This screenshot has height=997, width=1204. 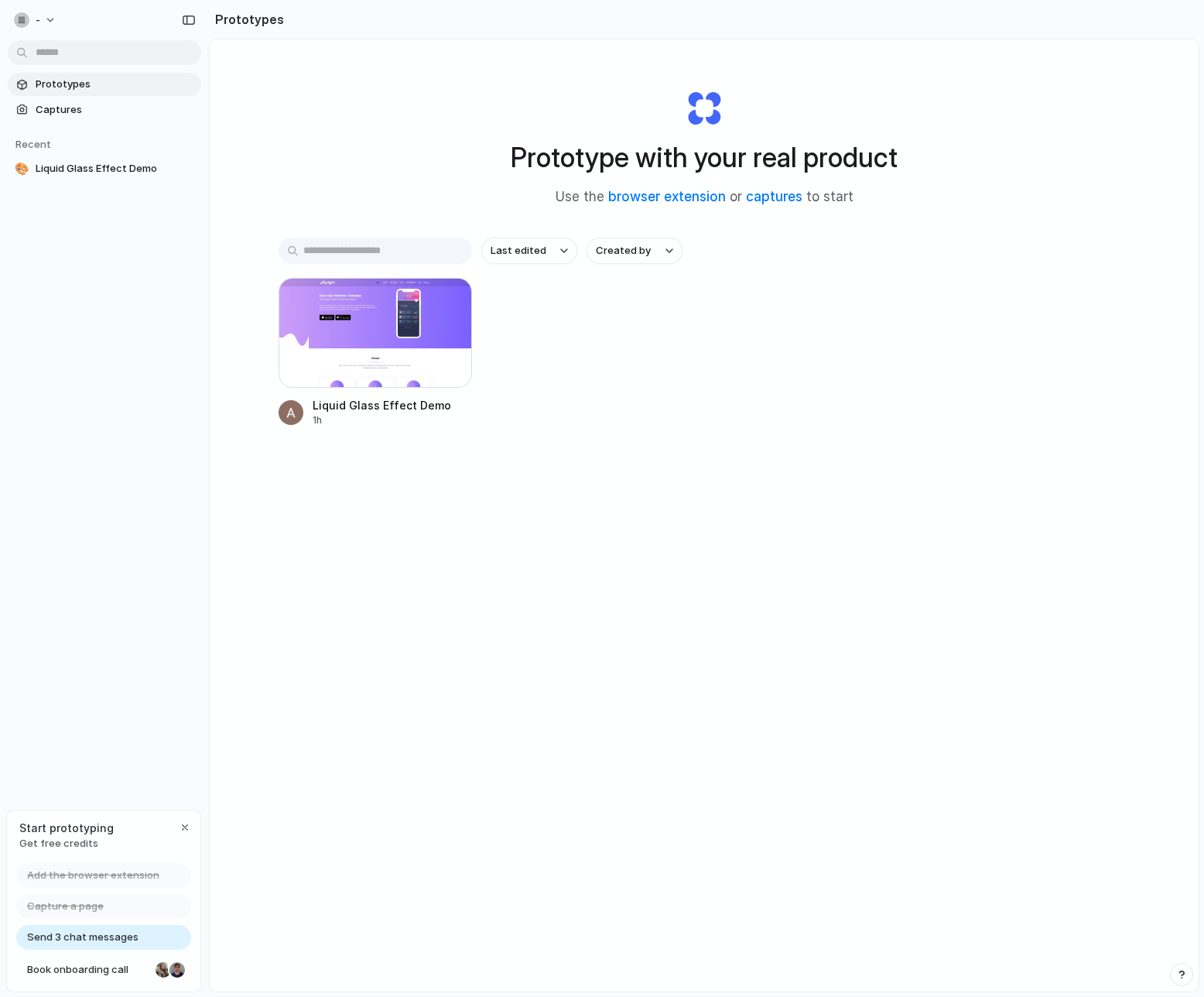 I want to click on a: 🎨Liquid Glass Effect Demo, so click(x=105, y=169).